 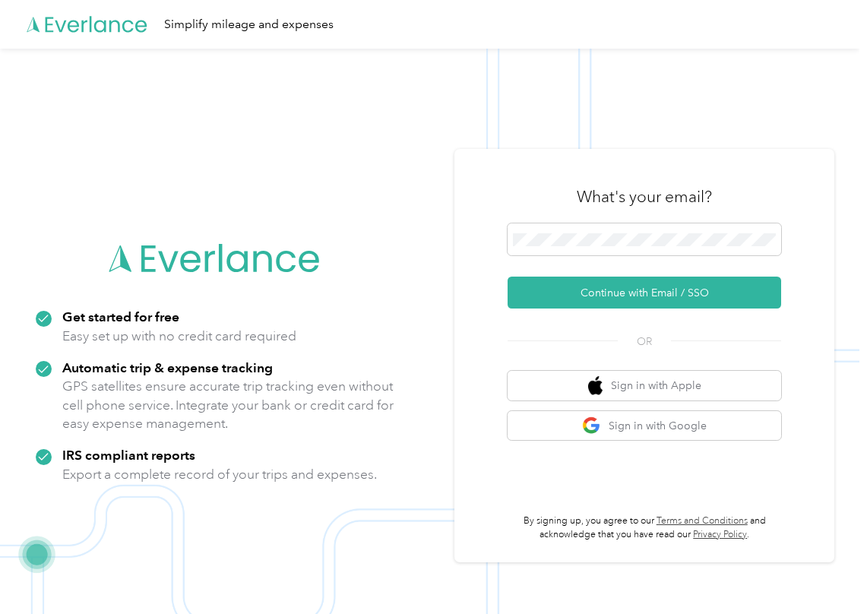 What do you see at coordinates (645, 341) in the screenshot?
I see `span: OR` at bounding box center [645, 341].